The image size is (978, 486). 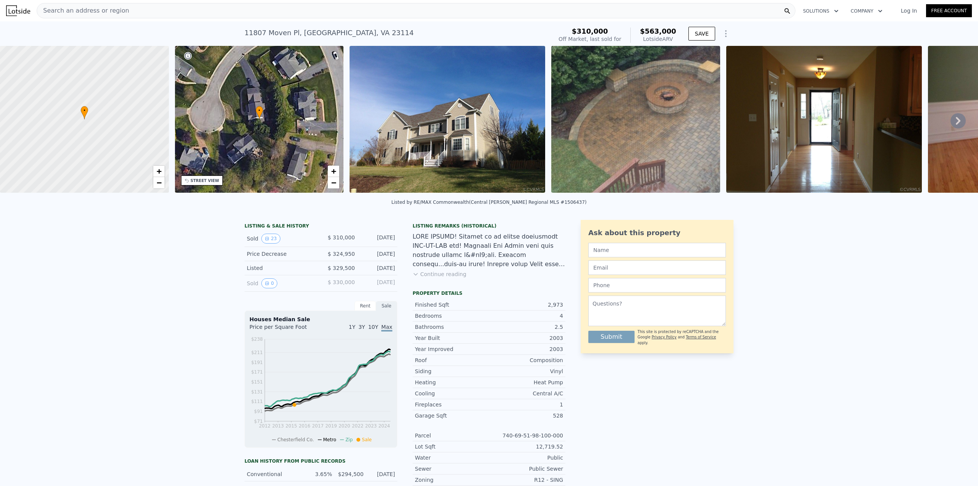 I want to click on input: Phone, so click(x=657, y=285).